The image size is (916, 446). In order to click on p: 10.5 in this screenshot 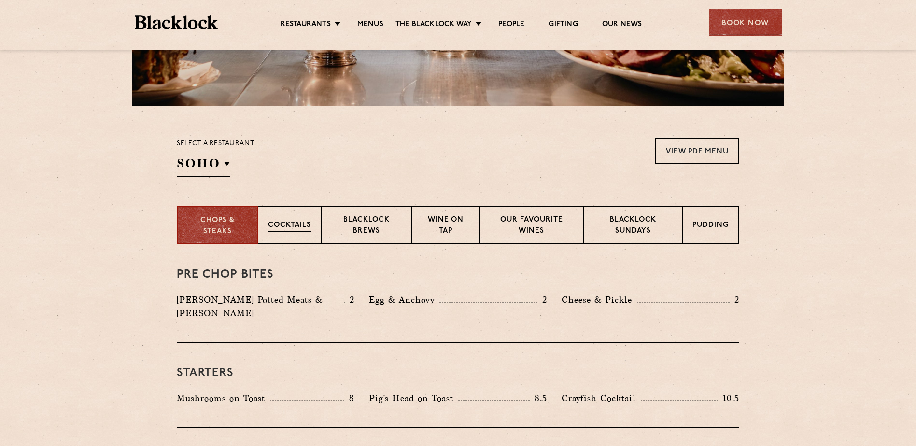, I will do `click(728, 398)`.